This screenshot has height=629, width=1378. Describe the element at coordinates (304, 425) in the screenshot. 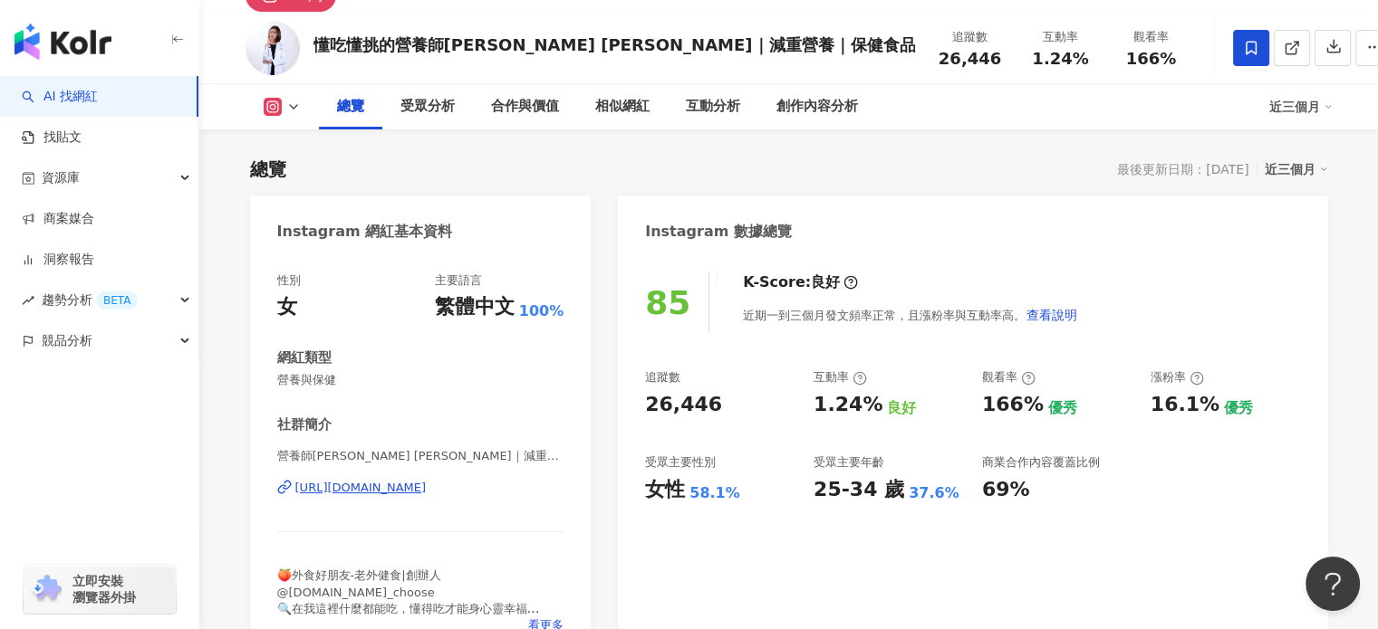

I see `div: 社群簡介` at that location.